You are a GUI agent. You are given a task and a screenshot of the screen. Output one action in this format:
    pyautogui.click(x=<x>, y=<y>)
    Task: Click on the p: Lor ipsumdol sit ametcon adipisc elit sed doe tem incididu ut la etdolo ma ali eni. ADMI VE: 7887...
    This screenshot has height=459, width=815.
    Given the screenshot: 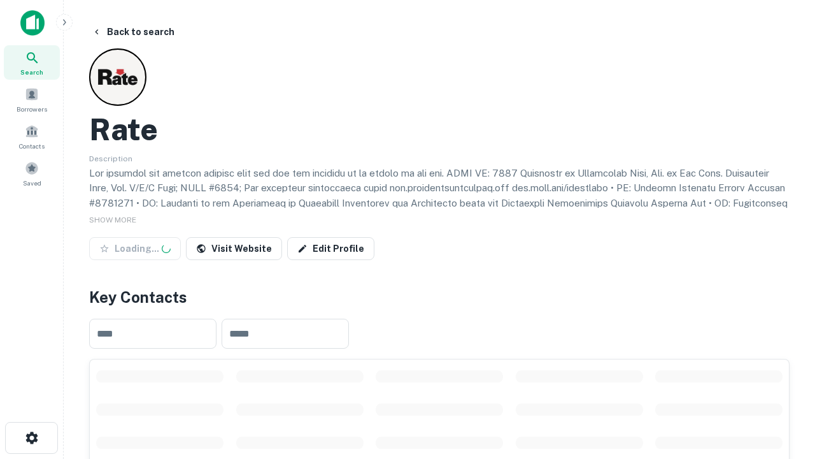 What is the action you would take?
    pyautogui.click(x=440, y=226)
    